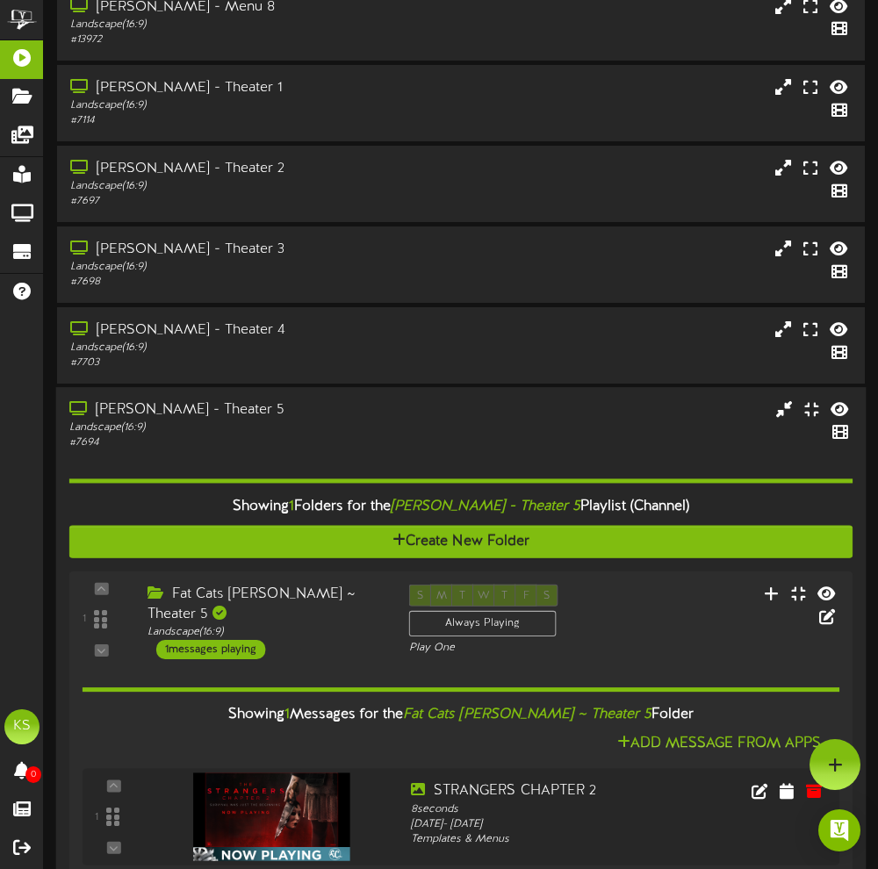 The width and height of the screenshot is (878, 869). What do you see at coordinates (523, 840) in the screenshot?
I see `div: Templates & Menus` at bounding box center [523, 840].